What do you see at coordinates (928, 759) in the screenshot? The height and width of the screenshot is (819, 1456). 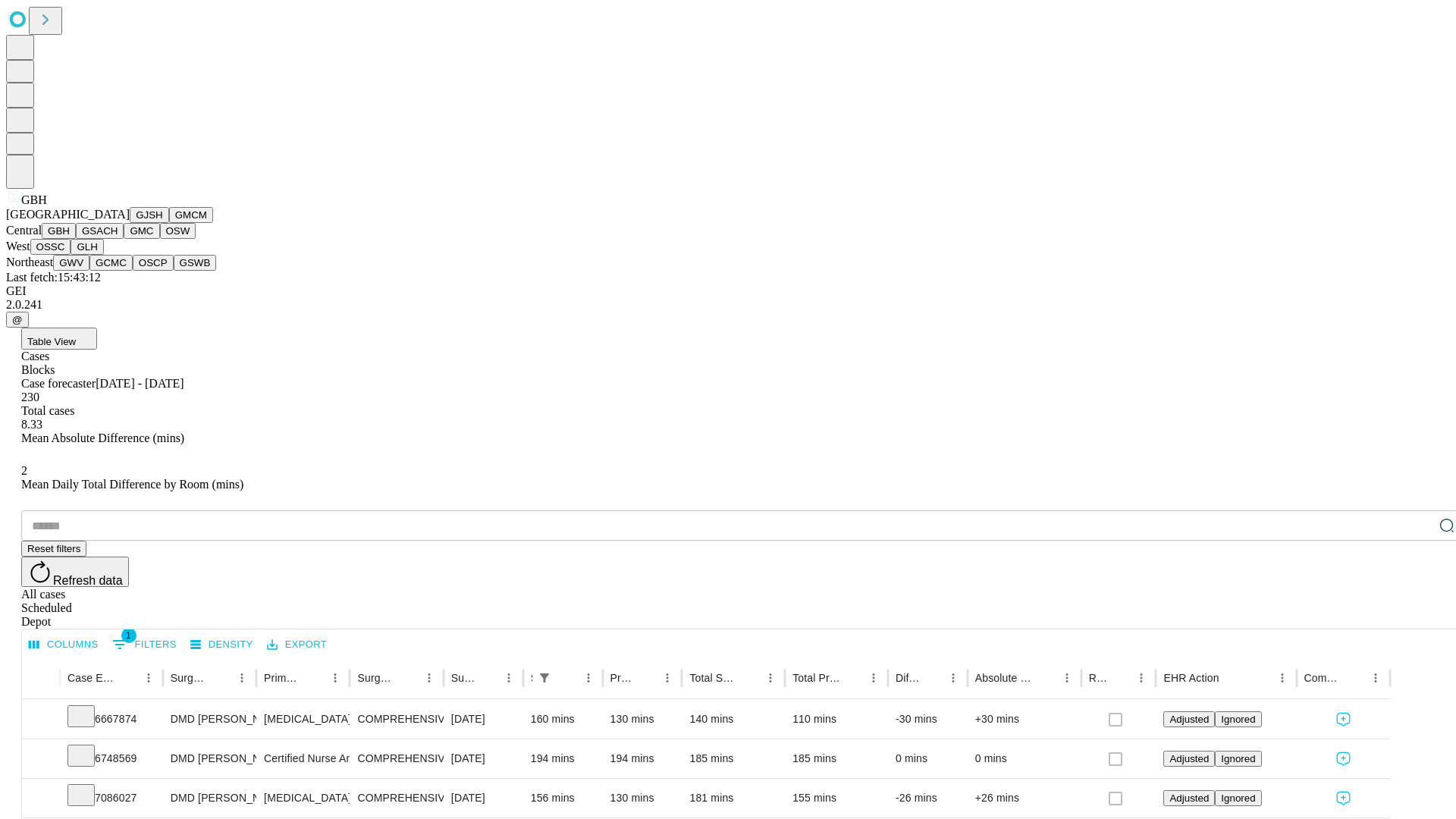 I see `div: 0 mins` at bounding box center [928, 759].